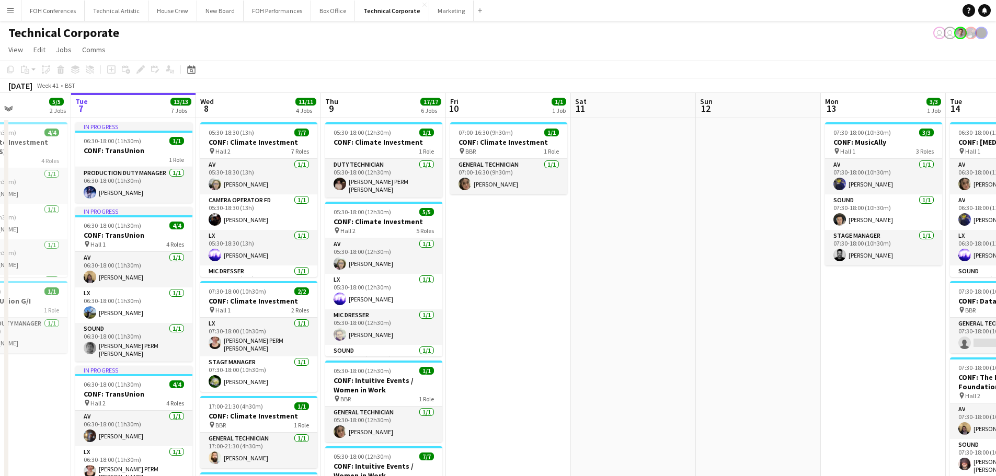  I want to click on app-user-avatar: Tom PERM Jeyes, so click(961, 33).